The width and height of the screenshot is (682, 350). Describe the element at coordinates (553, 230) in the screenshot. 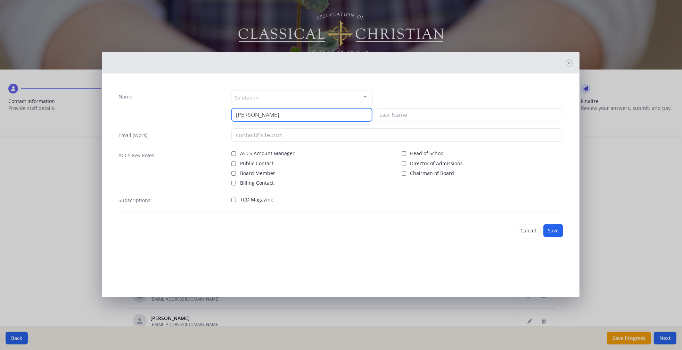

I see `button: Save` at that location.